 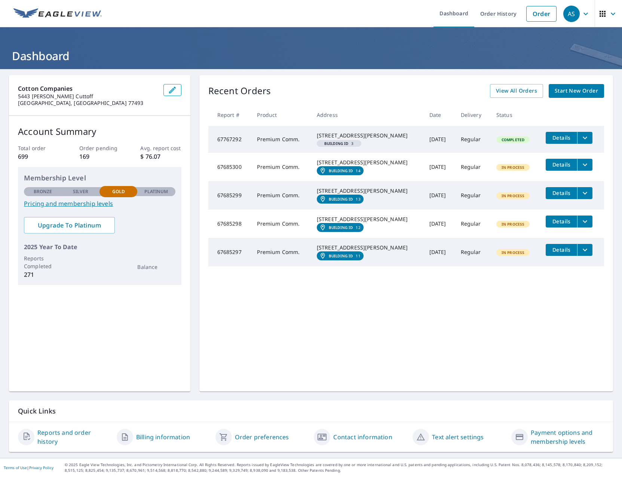 What do you see at coordinates (99, 132) in the screenshot?
I see `p: Account Summary` at bounding box center [99, 132].